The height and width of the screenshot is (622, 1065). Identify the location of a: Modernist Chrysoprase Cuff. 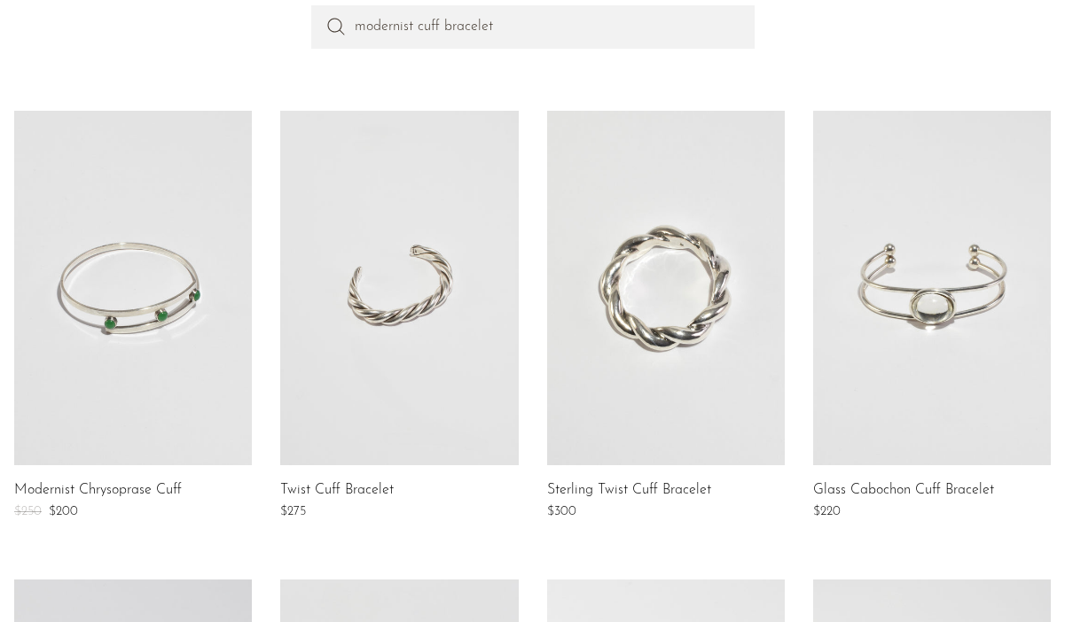
(98, 491).